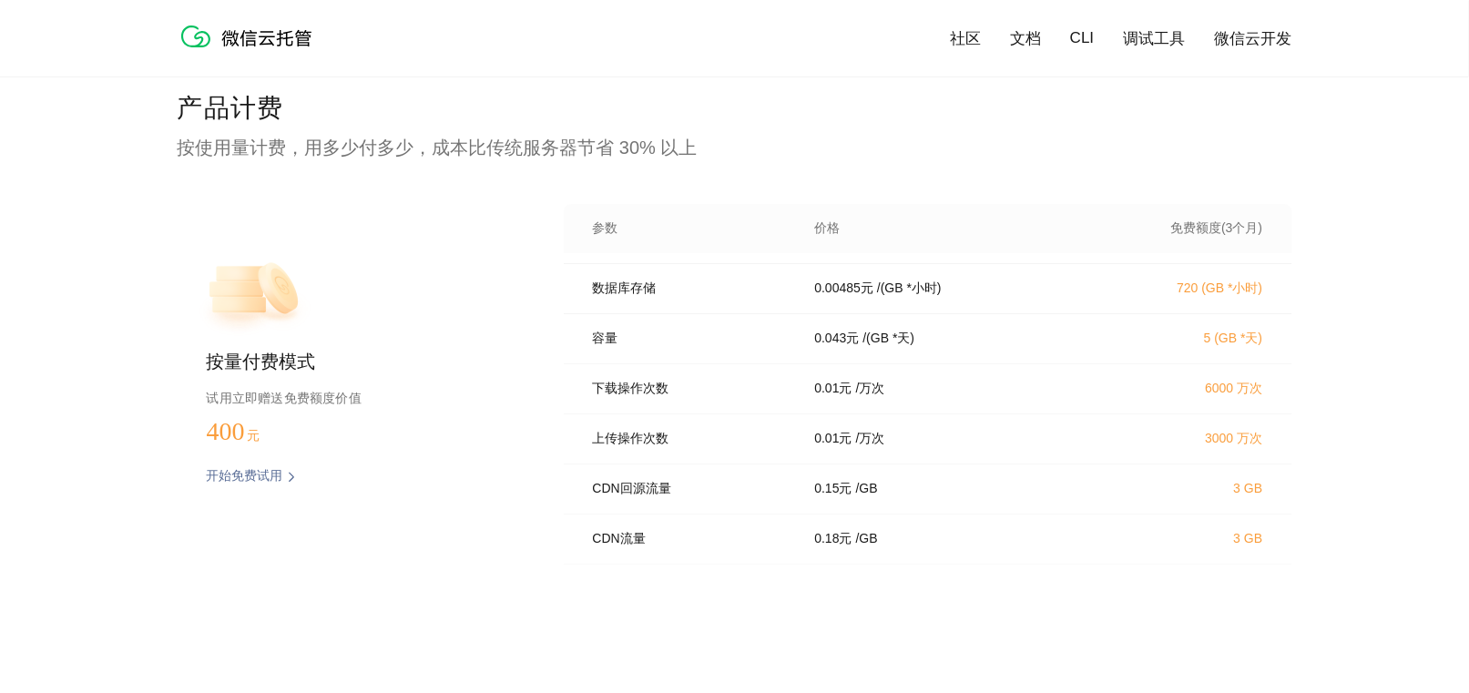 The image size is (1469, 693). I want to click on p: 容量, so click(691, 339).